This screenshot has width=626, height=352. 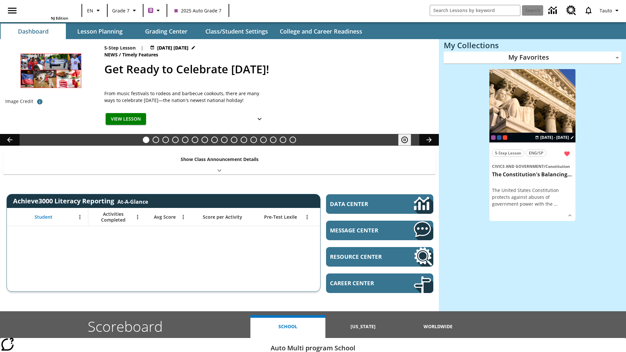 What do you see at coordinates (438, 327) in the screenshot?
I see `button: Worldwide` at bounding box center [438, 327].